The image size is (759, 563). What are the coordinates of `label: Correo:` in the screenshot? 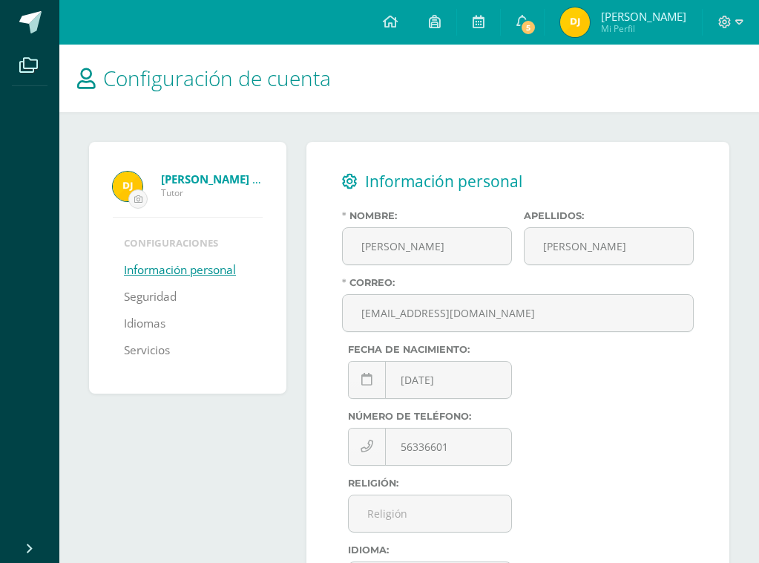 It's located at (518, 282).